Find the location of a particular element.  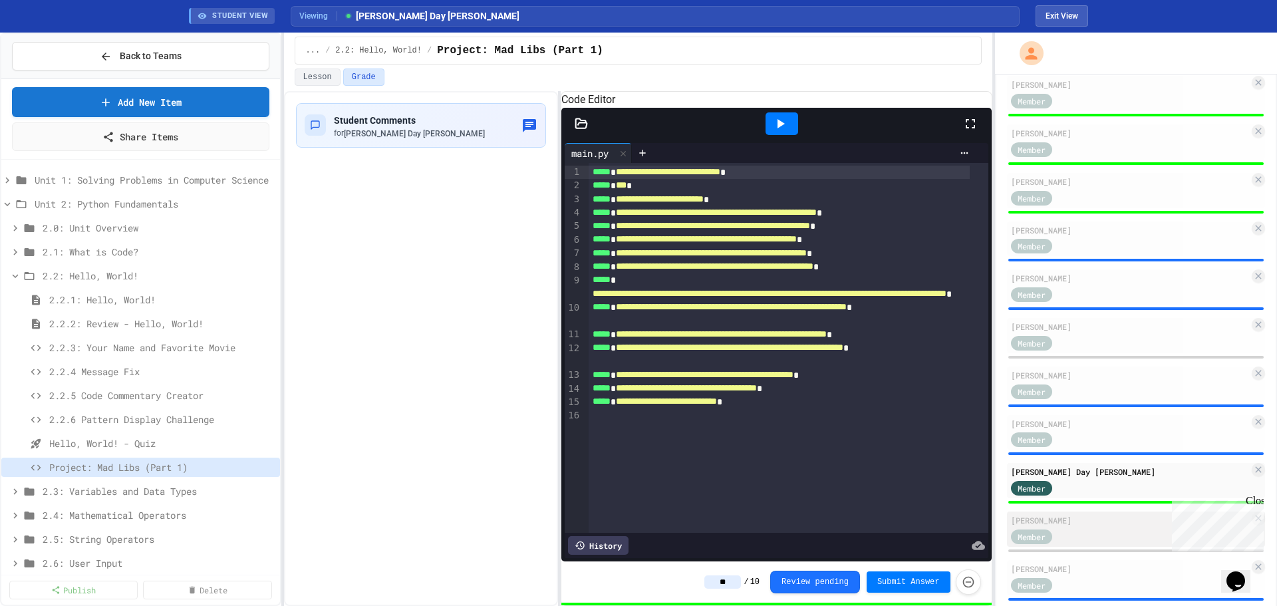

div: 5 is located at coordinates (573, 226).